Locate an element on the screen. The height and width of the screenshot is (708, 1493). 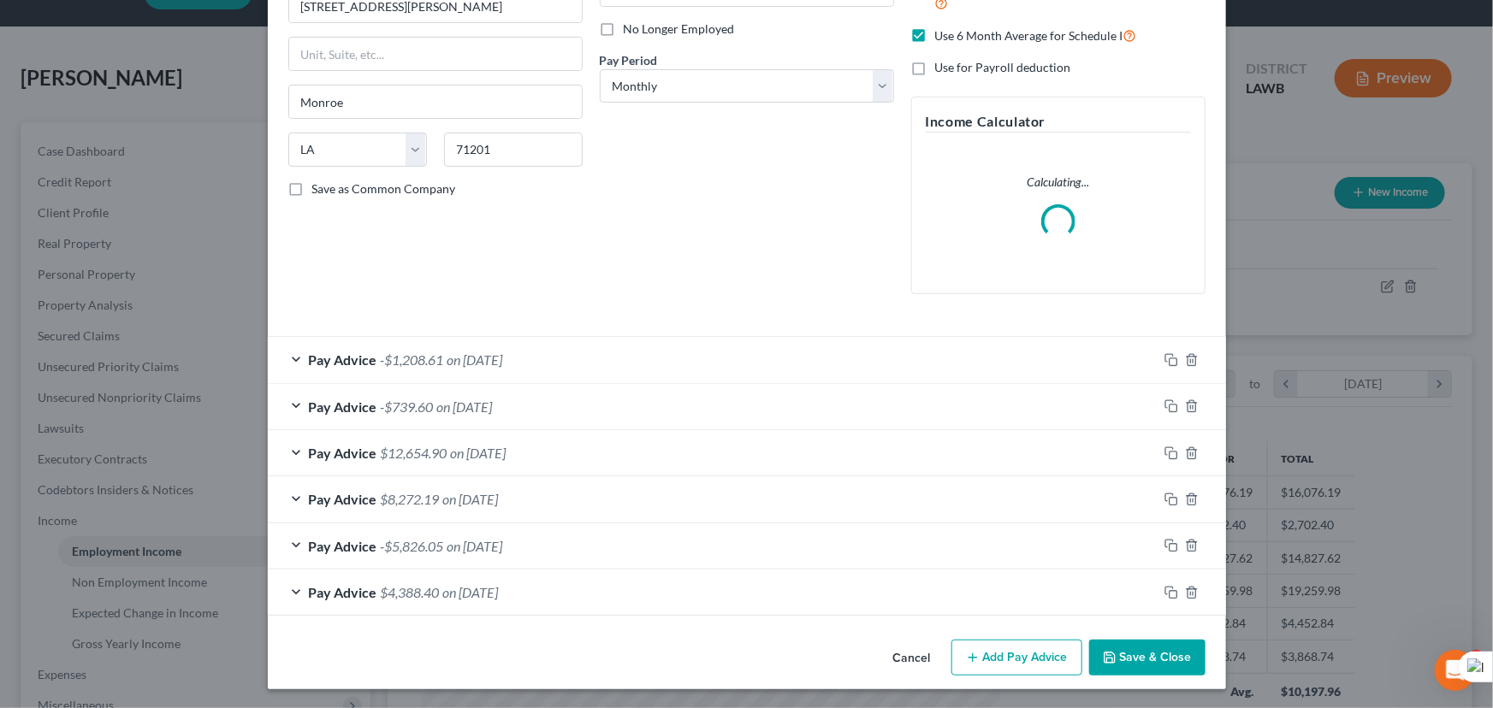
span: -$1,208.61 is located at coordinates (412, 359).